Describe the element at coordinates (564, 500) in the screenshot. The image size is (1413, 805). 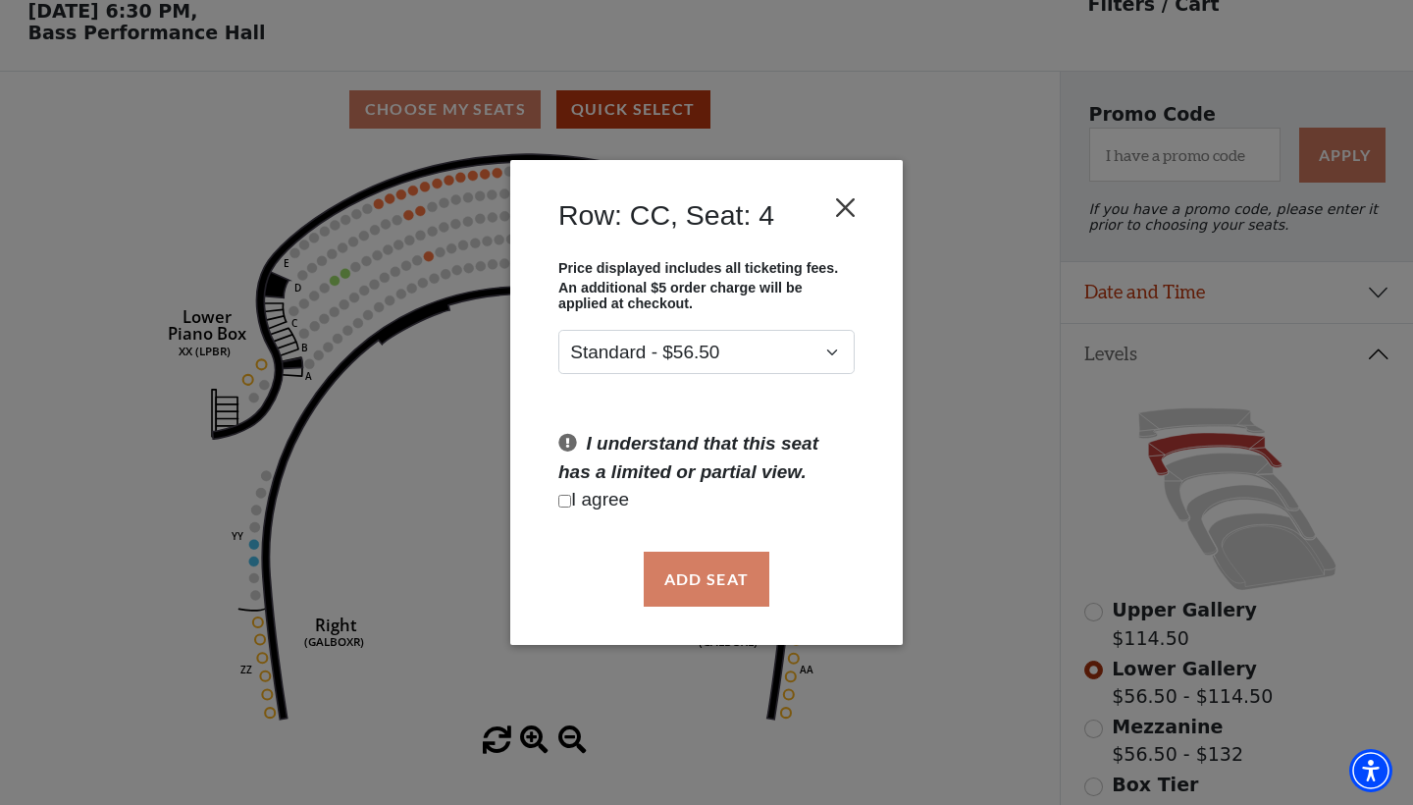
I see `input: Checkbox field` at that location.